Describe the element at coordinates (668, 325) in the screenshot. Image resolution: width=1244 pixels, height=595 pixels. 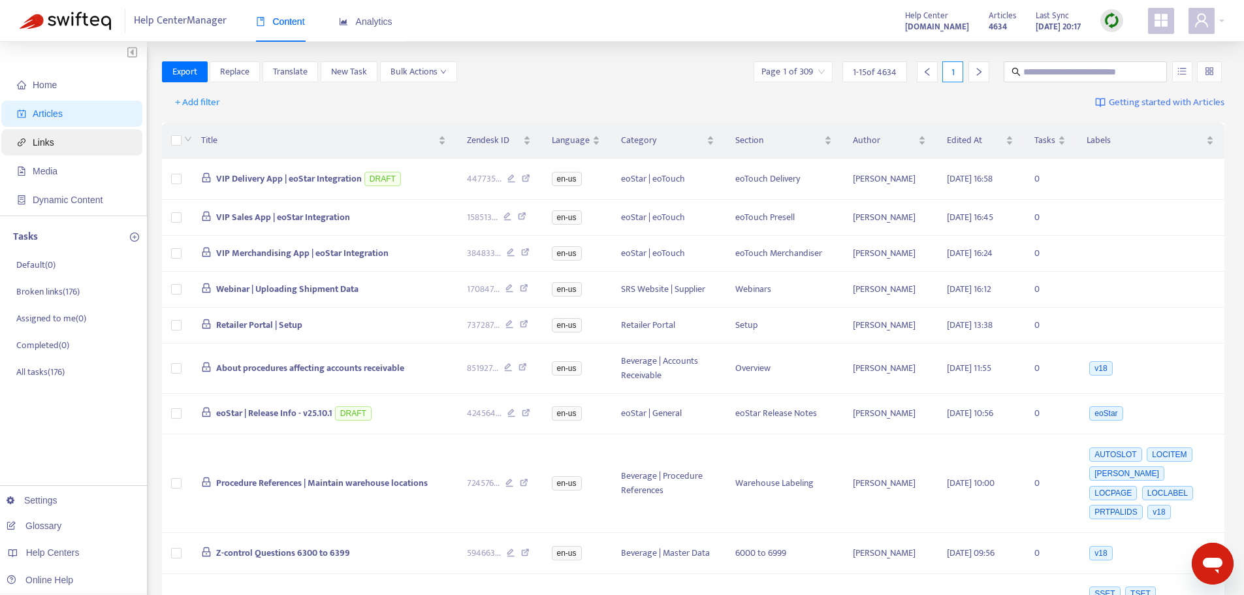
I see `td: Retailer Portal` at that location.